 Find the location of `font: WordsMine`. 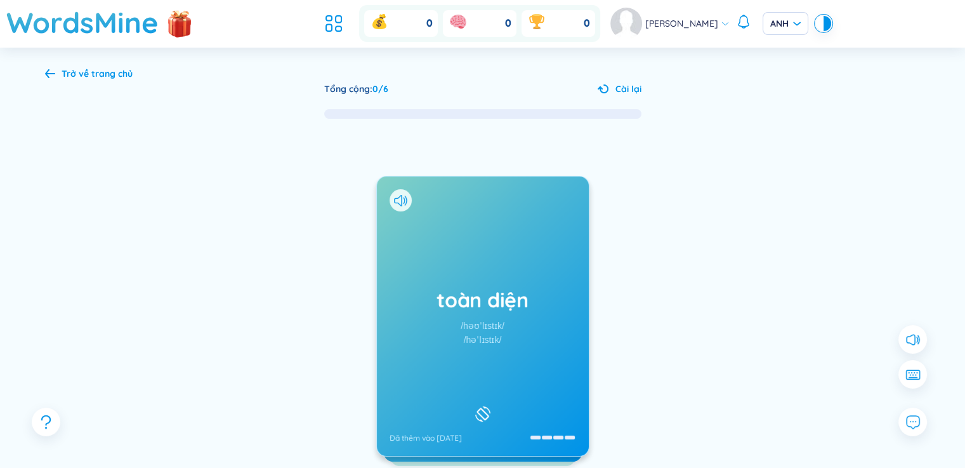

font: WordsMine is located at coordinates (82, 22).